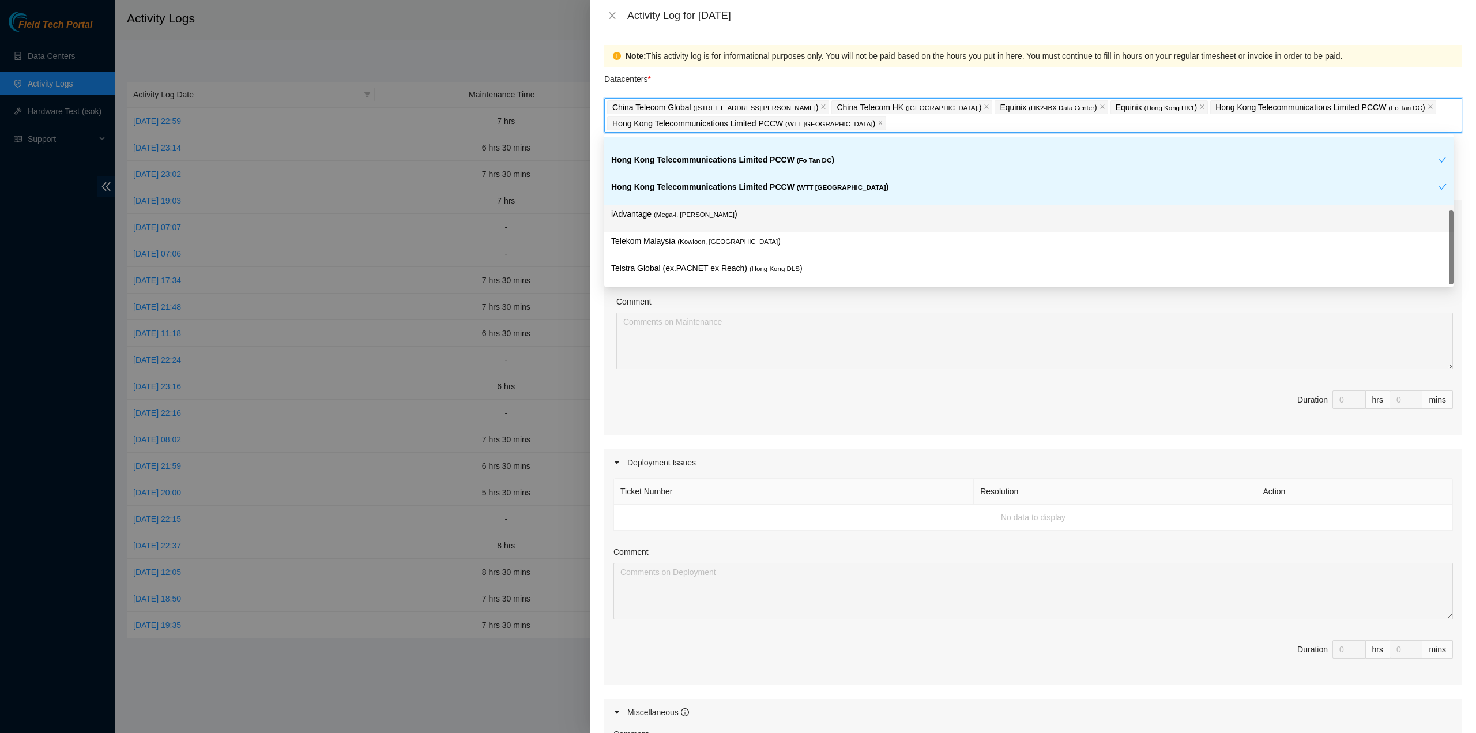 This screenshot has width=1476, height=733. I want to click on p: Telstra Global (ex.PACNET ex Reach) ), so click(1028, 268).